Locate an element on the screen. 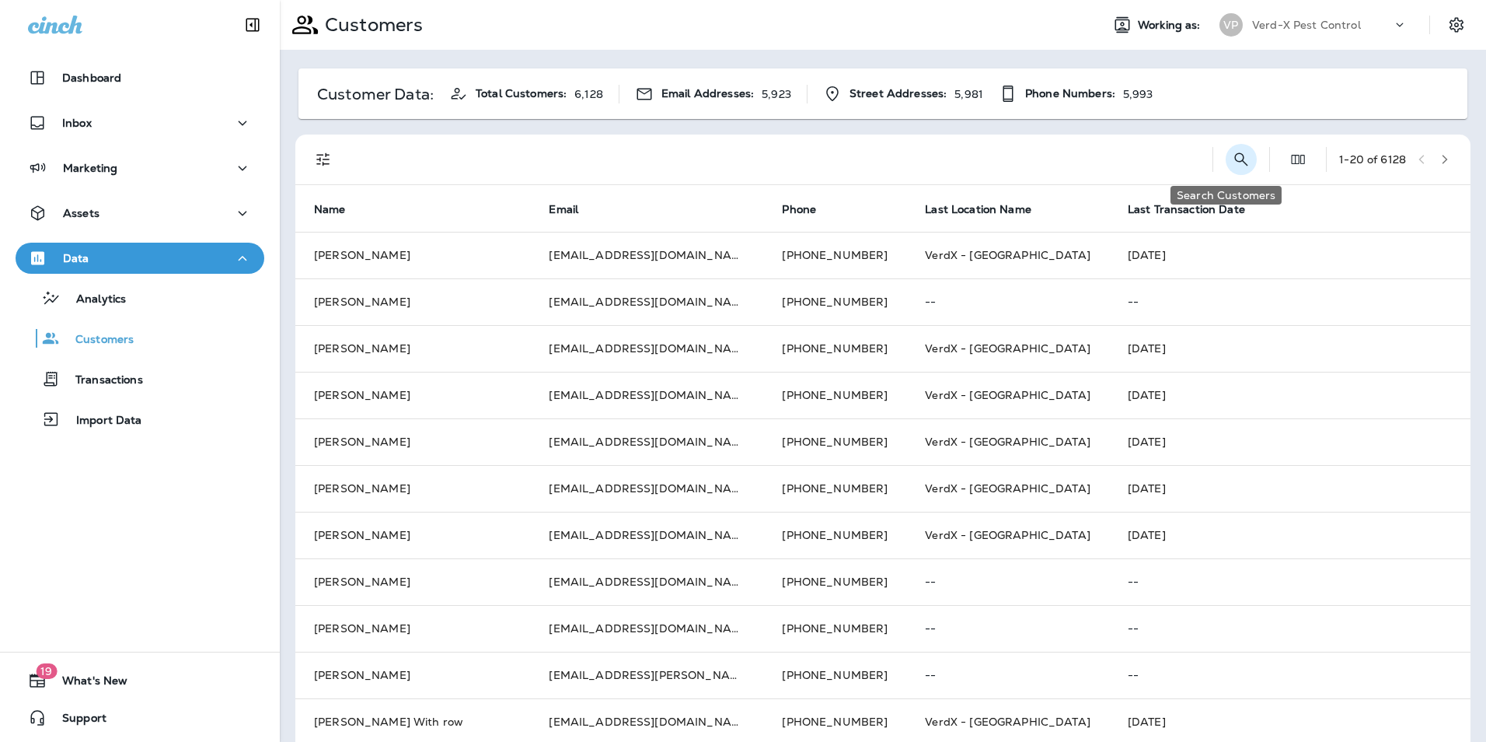 This screenshot has height=742, width=1486. p: Inbox is located at coordinates (77, 123).